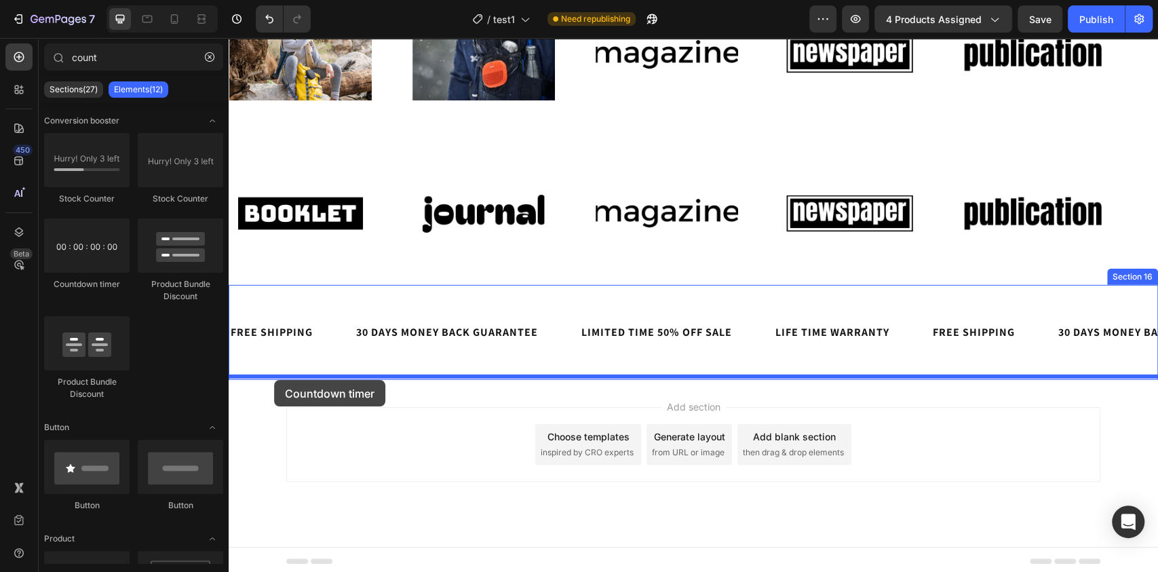 The height and width of the screenshot is (572, 1158). Describe the element at coordinates (56, 427) in the screenshot. I see `span: Button` at that location.